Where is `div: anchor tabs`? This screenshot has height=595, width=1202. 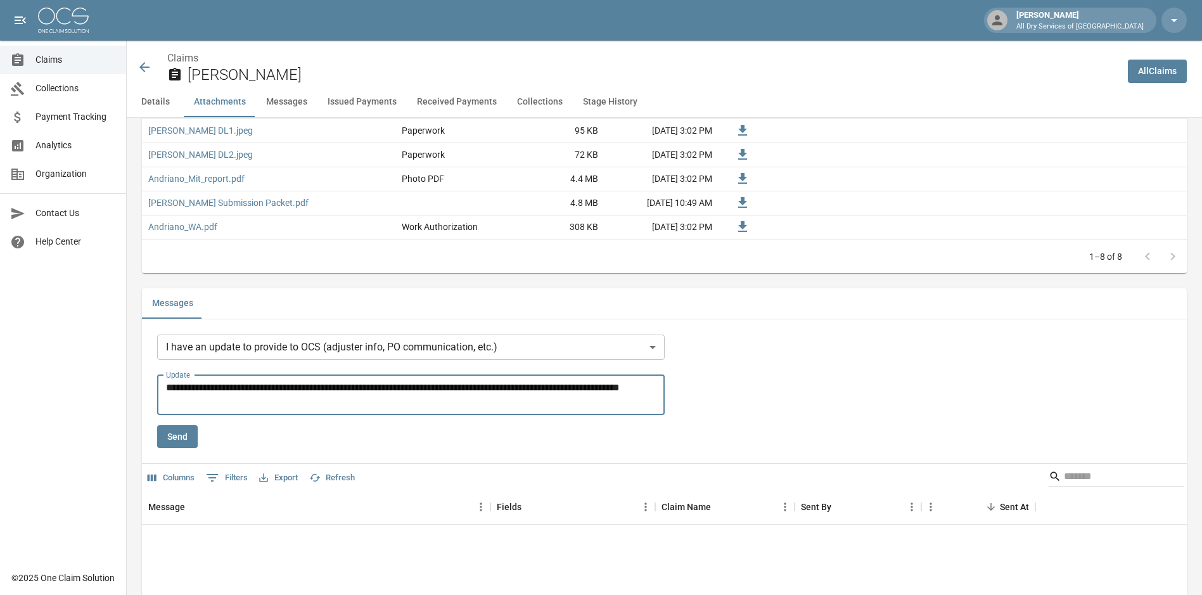 div: anchor tabs is located at coordinates (664, 102).